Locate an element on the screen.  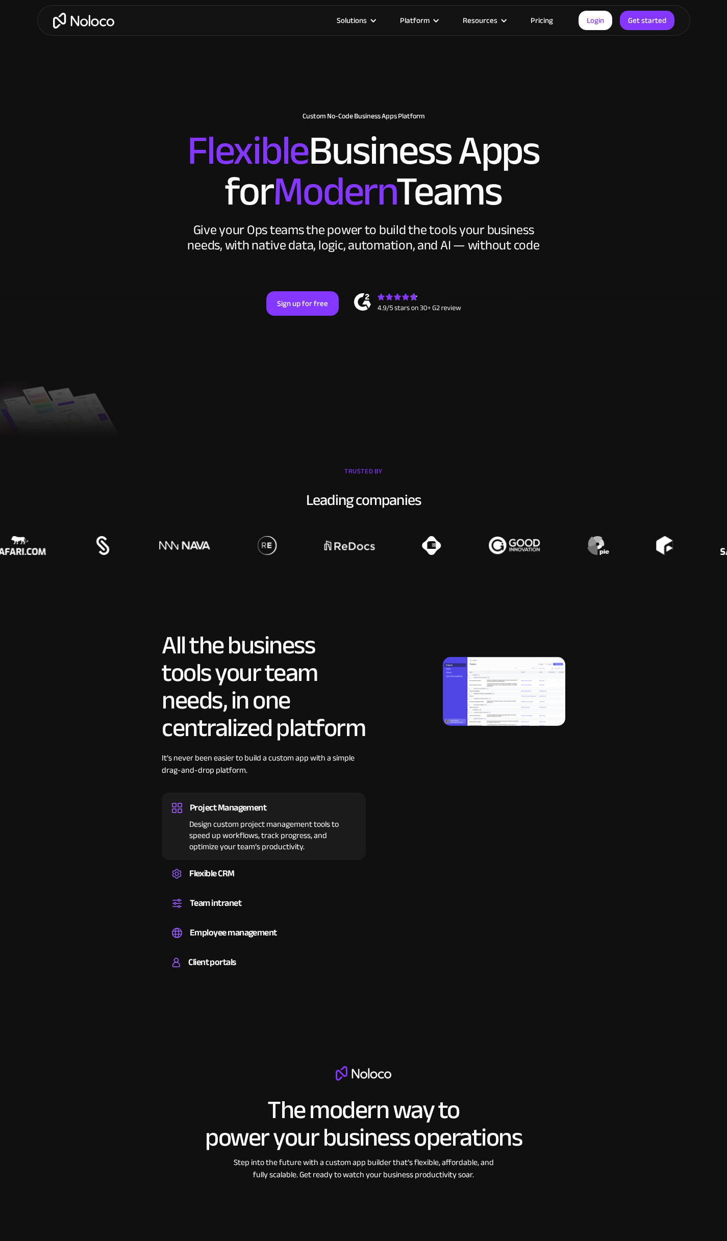
a: Get started is located at coordinates (647, 20).